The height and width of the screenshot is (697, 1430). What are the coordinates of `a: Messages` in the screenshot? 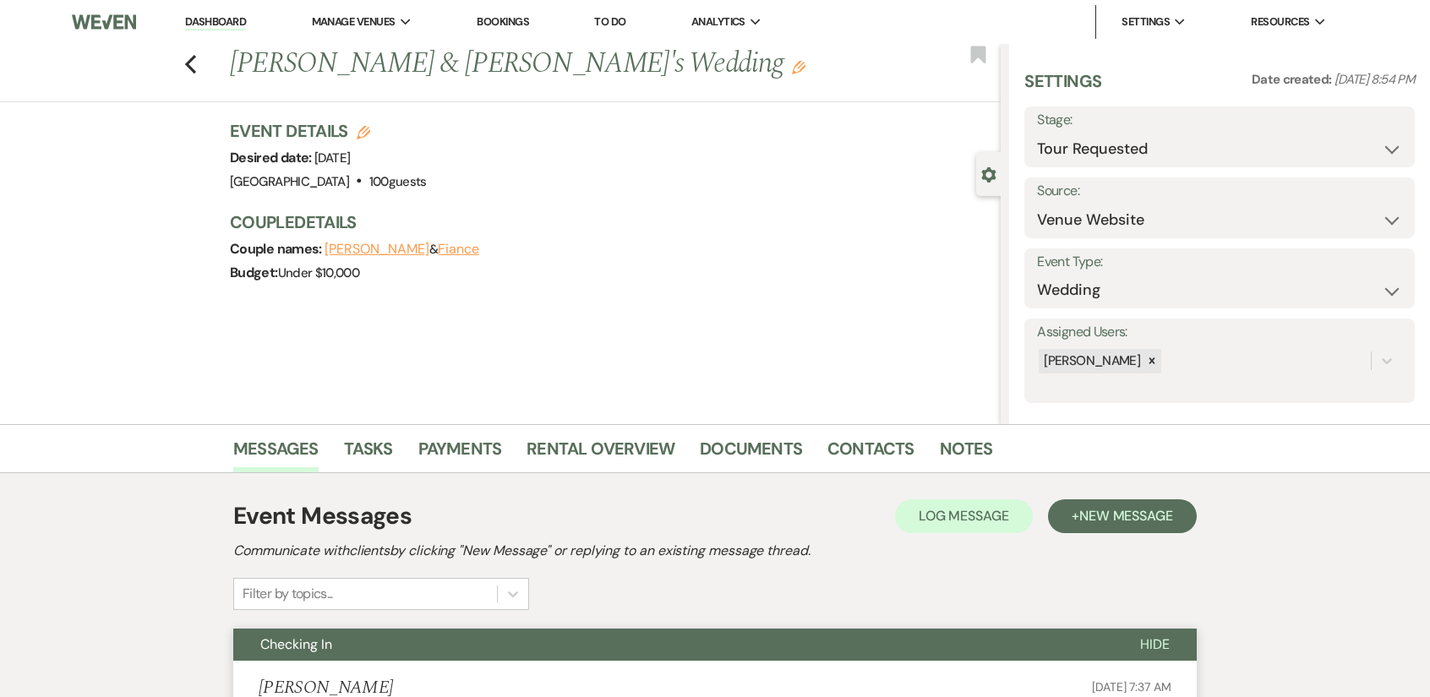 It's located at (276, 454).